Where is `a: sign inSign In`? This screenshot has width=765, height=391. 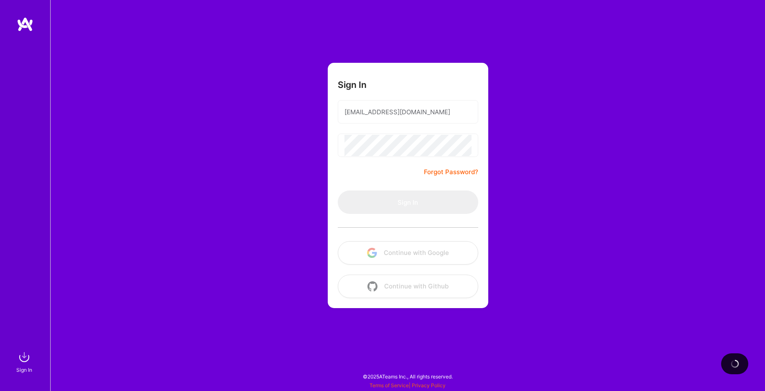
a: sign inSign In is located at coordinates (25, 361).